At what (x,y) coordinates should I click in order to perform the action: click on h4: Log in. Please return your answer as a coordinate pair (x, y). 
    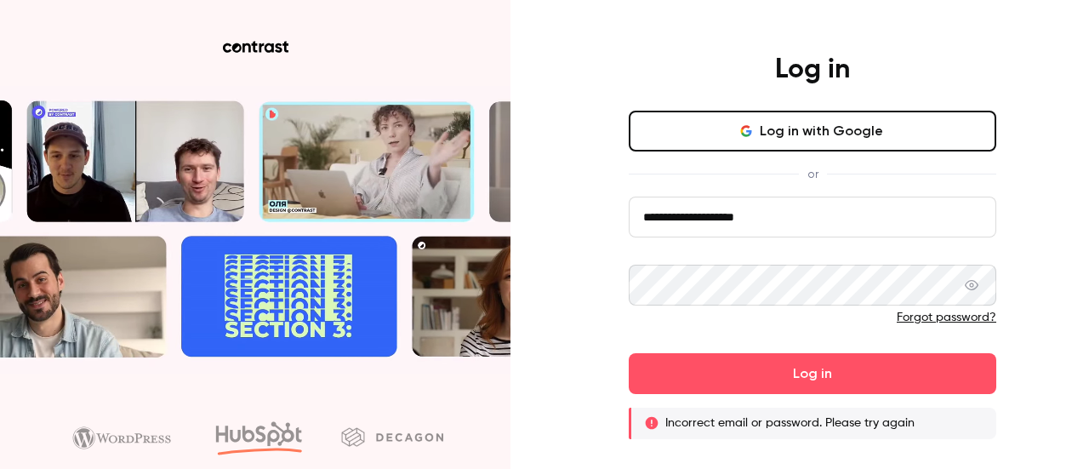
    Looking at the image, I should click on (813, 70).